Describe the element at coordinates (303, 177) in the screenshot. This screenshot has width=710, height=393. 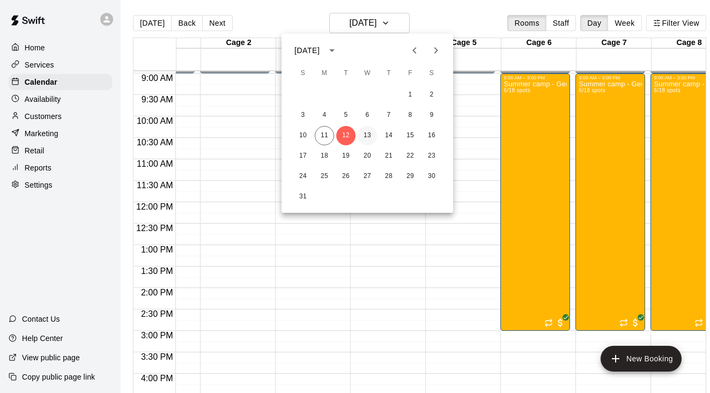
I see `button: 24` at that location.